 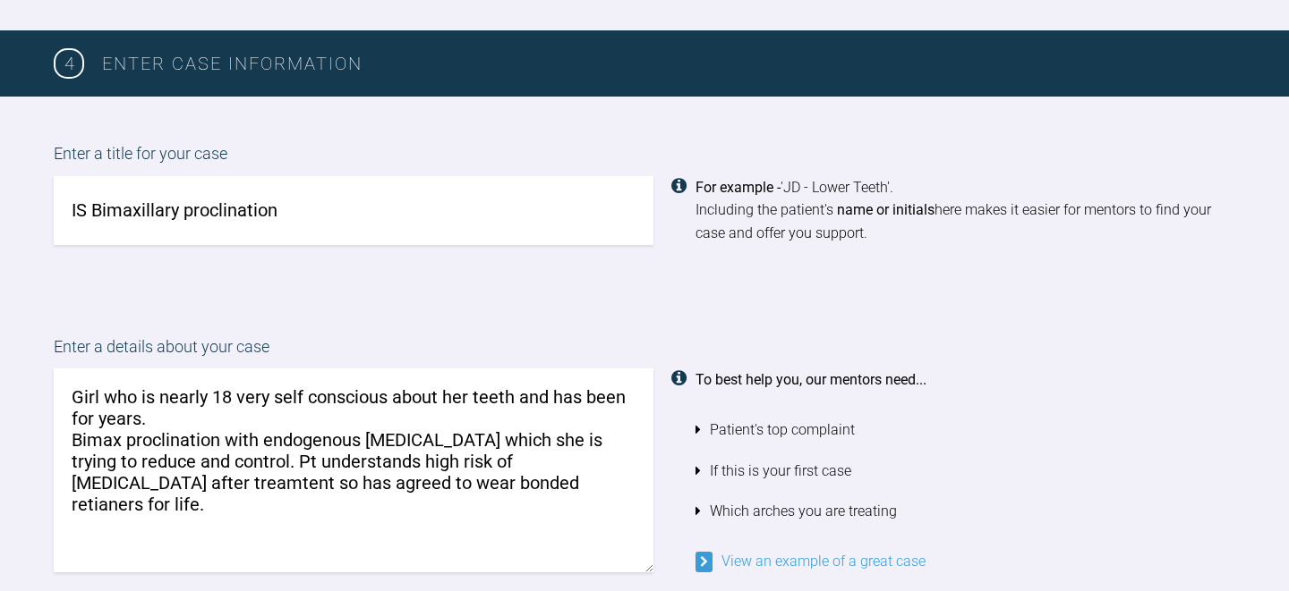 What do you see at coordinates (668, 64) in the screenshot?
I see `h3: Enter case information` at bounding box center [668, 64].